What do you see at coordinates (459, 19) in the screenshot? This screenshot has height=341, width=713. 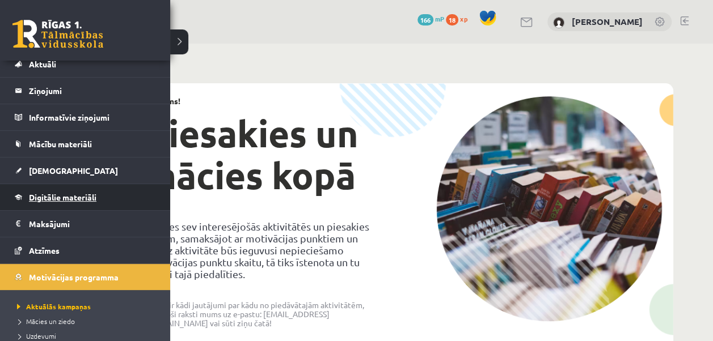 I see `a: 18 xp` at bounding box center [459, 19].